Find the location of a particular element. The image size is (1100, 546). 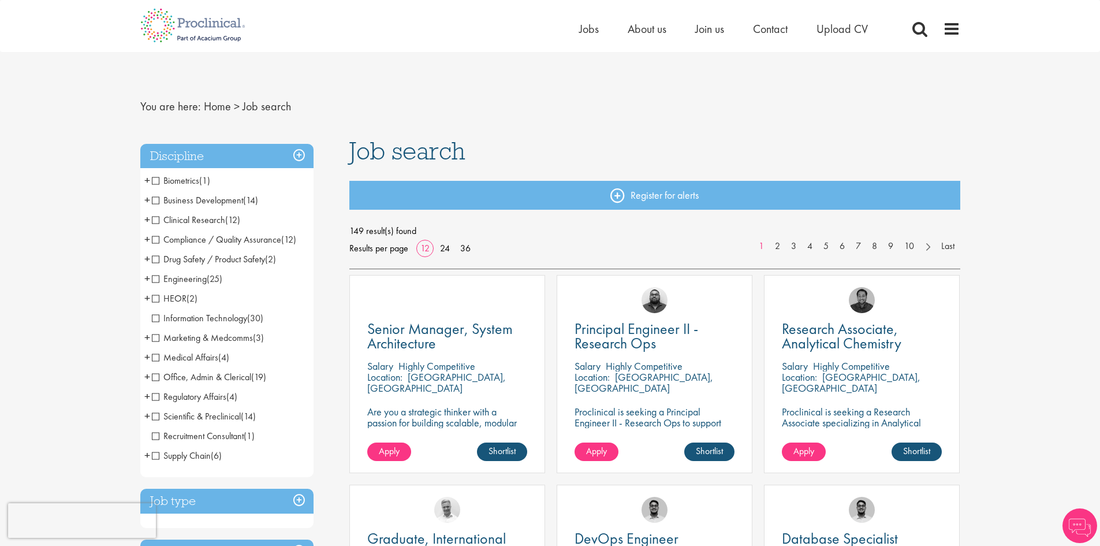

span: Contact is located at coordinates (770, 29).